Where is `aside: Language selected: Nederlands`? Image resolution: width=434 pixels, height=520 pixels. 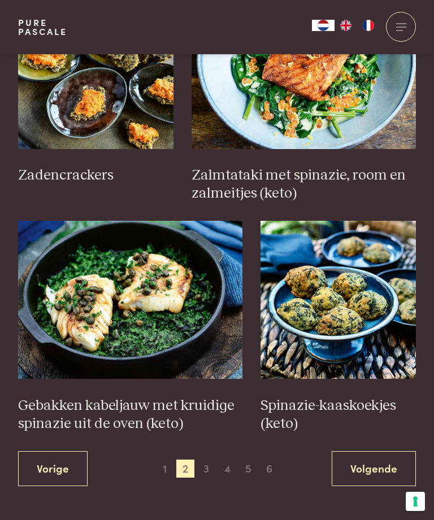 aside: Language selected: Nederlands is located at coordinates (346, 25).